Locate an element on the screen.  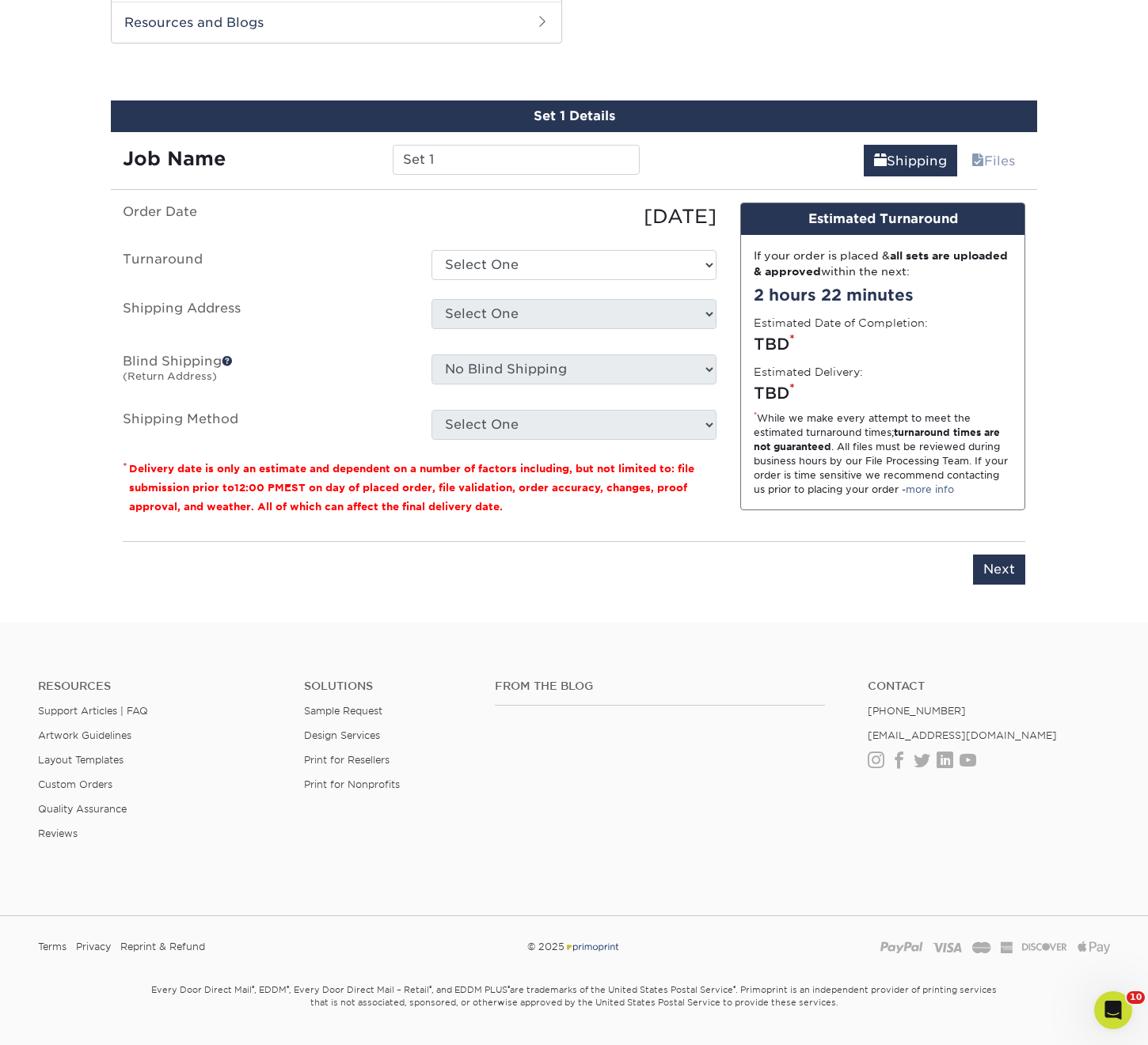
a: Support Articles | FAQ is located at coordinates (93, 711).